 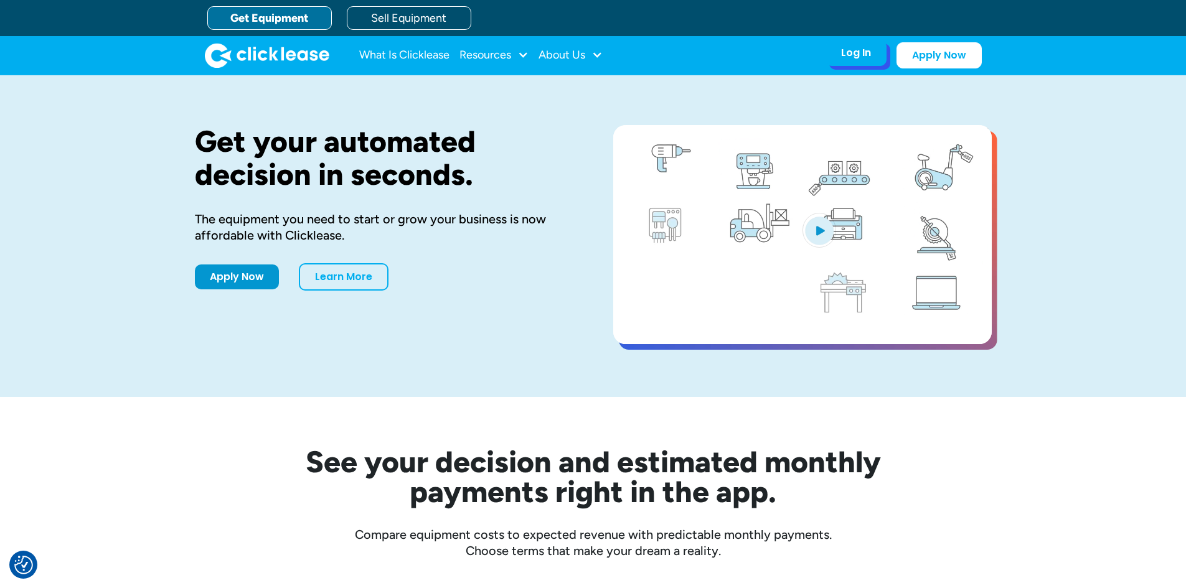 What do you see at coordinates (593, 543) in the screenshot?
I see `div: Compare equipment costs to expected revenue with predictable monthly payments. Choose terms that ...` at bounding box center [593, 543].